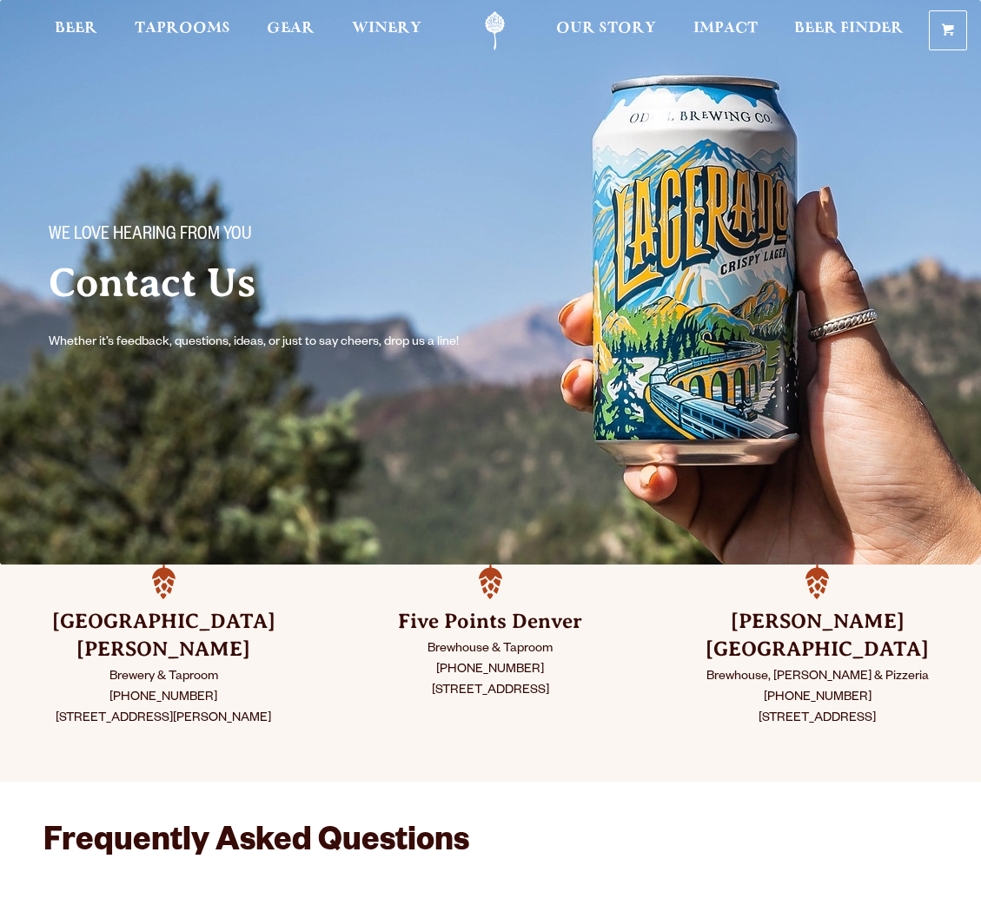 This screenshot has height=905, width=981. Describe the element at coordinates (490, 622) in the screenshot. I see `h3: Five Points Denver` at that location.